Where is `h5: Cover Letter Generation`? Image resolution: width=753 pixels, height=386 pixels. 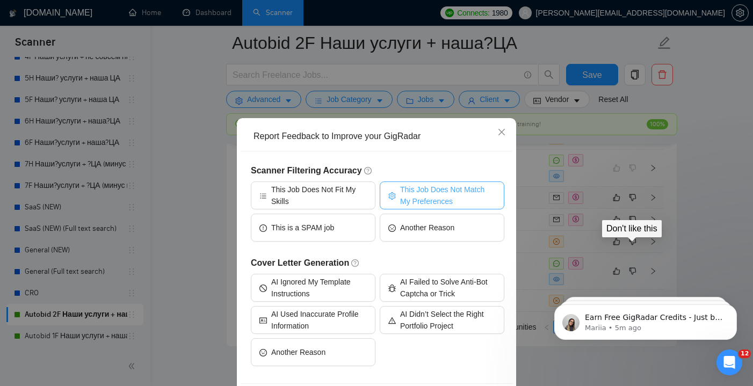 h5: Cover Letter Generation is located at coordinates (378, 263).